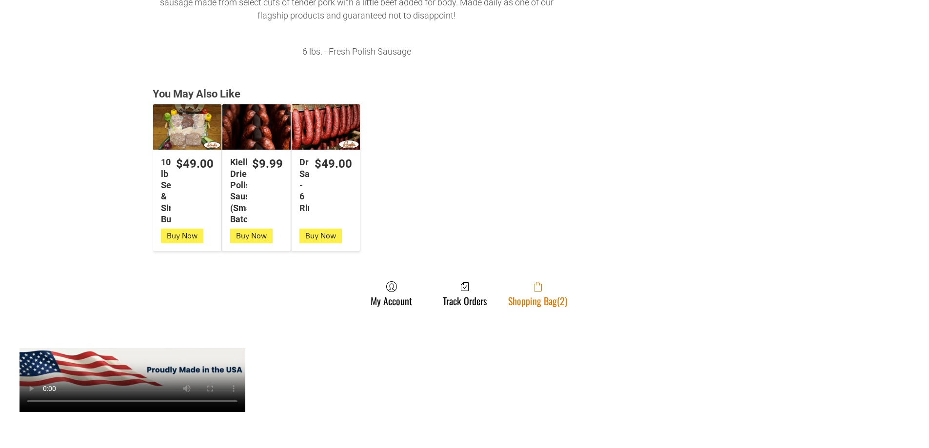 This screenshot has width=929, height=448. Describe the element at coordinates (465, 94) in the screenshot. I see `div: You May Also Like` at that location.